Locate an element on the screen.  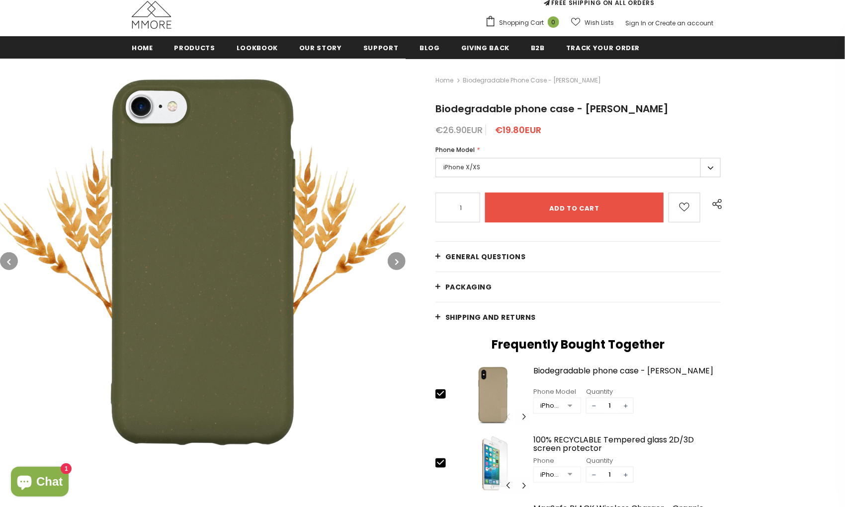
span: support is located at coordinates (381, 48).